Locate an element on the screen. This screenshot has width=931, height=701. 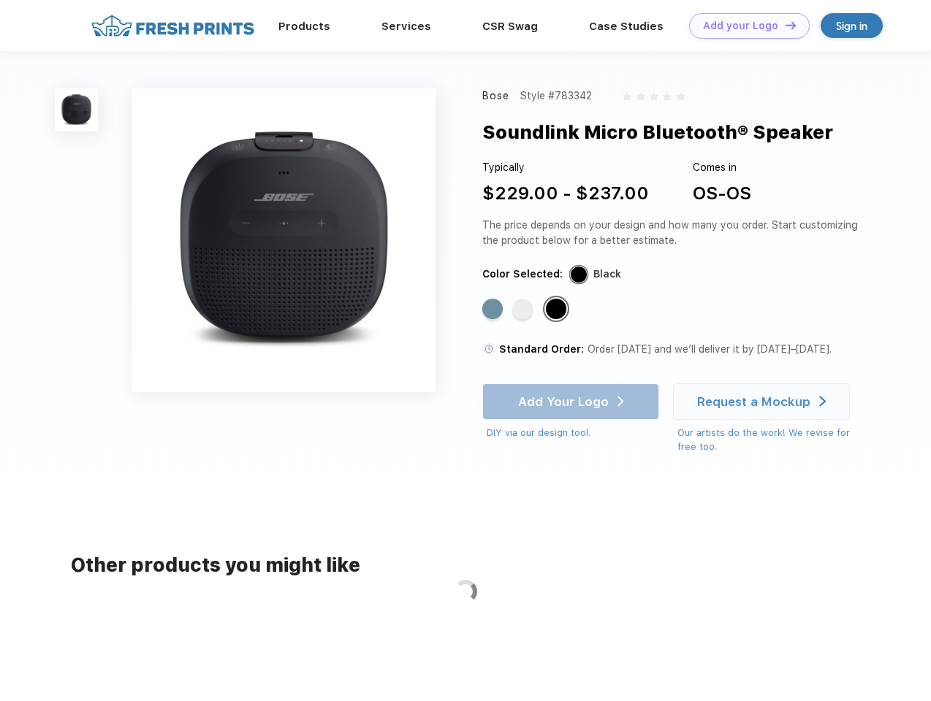
a: Services is located at coordinates (406, 26).